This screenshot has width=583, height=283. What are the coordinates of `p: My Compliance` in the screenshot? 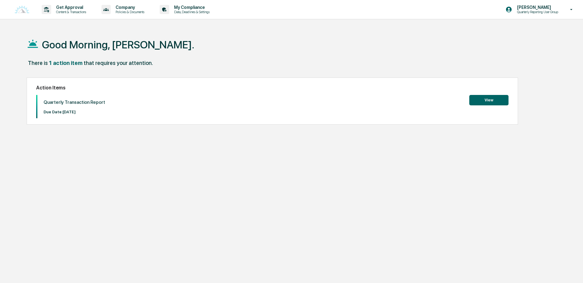 It's located at (191, 7).